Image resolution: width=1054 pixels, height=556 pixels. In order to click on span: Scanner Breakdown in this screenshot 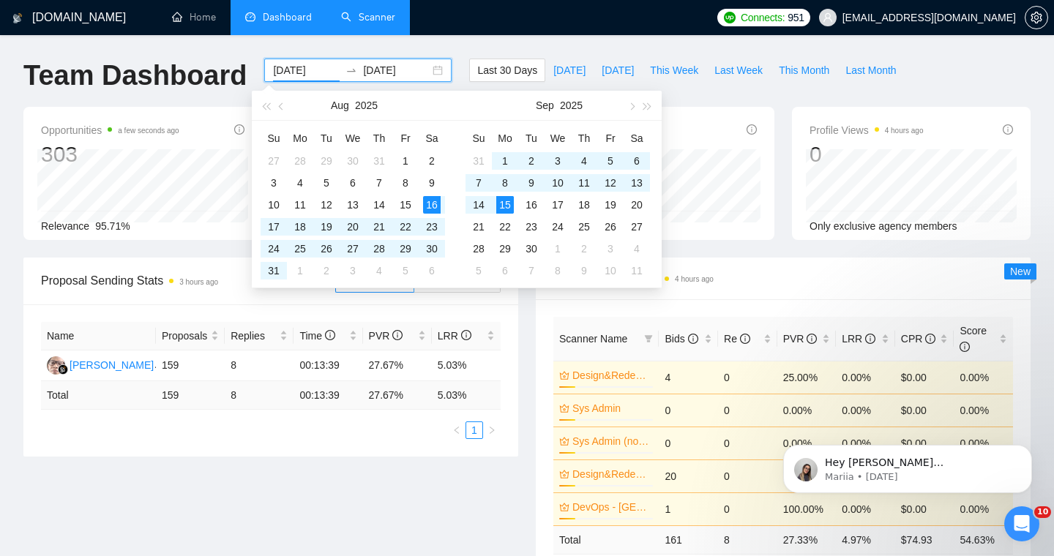, I will do `click(783, 278)`.